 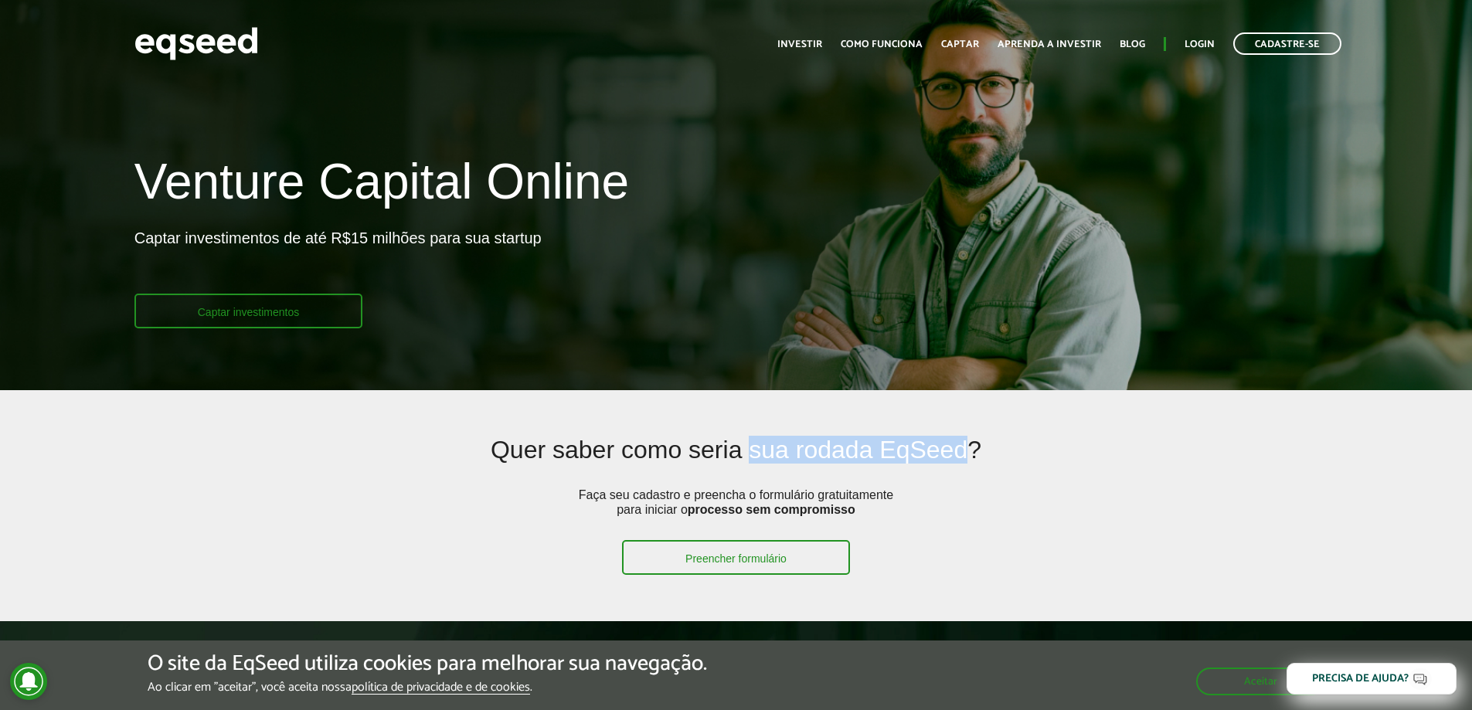 What do you see at coordinates (427, 687) in the screenshot?
I see `p: Ao clicar em "aceitar", você aceita nossa .` at bounding box center [427, 687].